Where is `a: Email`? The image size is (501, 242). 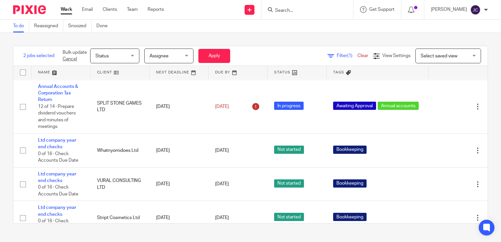
a: Email is located at coordinates (87, 10).